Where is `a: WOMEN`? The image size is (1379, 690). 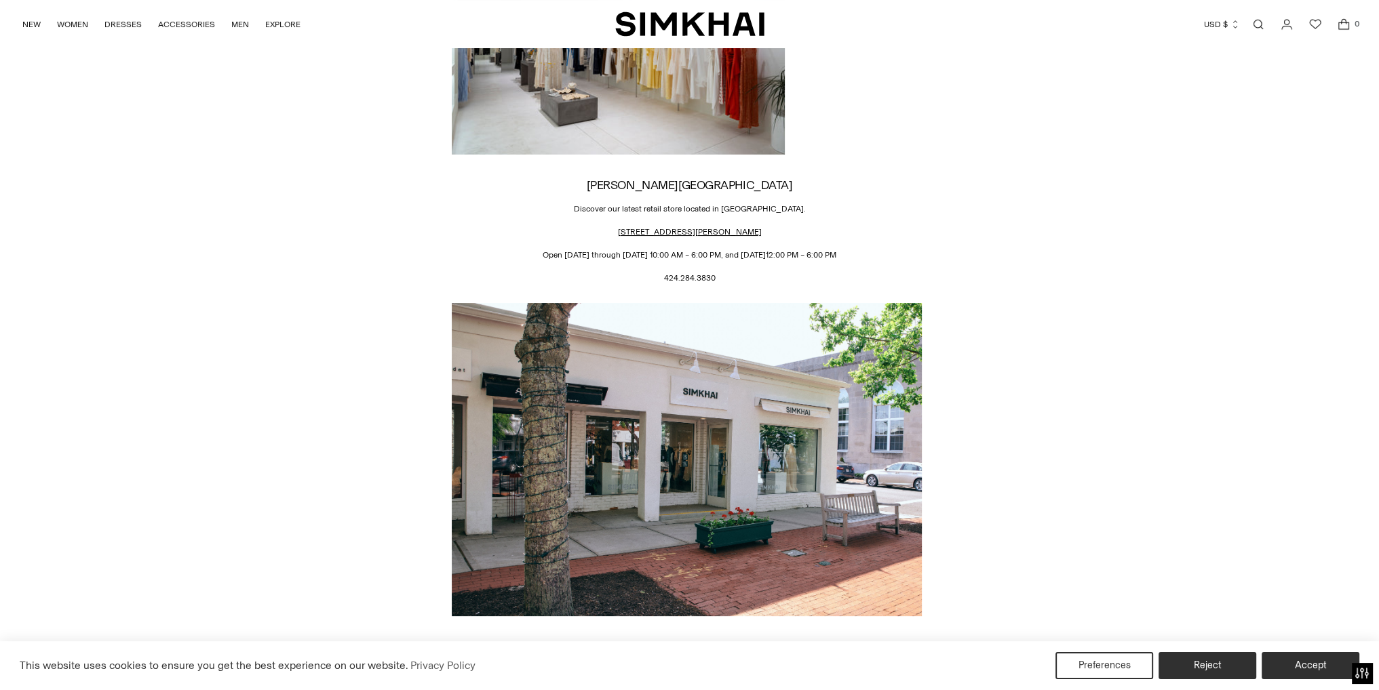 a: WOMEN is located at coordinates (73, 24).